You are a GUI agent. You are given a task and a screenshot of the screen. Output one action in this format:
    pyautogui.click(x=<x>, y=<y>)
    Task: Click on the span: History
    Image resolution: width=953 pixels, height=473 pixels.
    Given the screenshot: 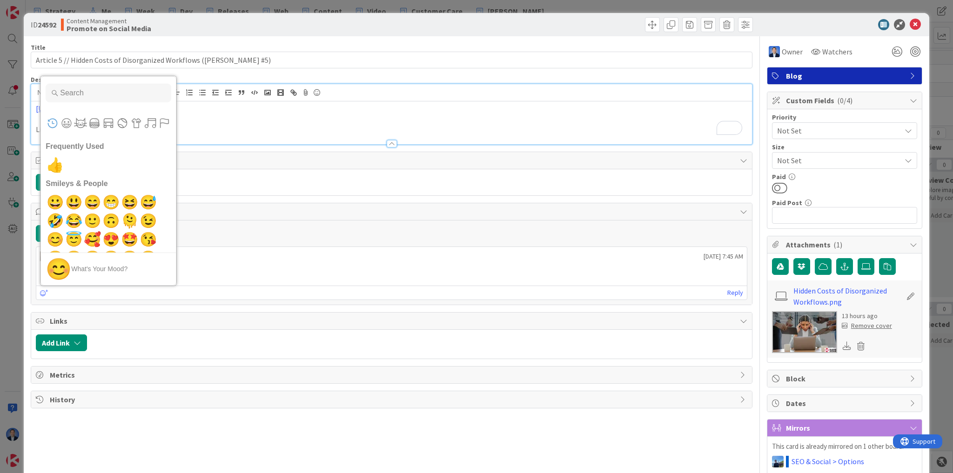 What is the action you would take?
    pyautogui.click(x=392, y=400)
    